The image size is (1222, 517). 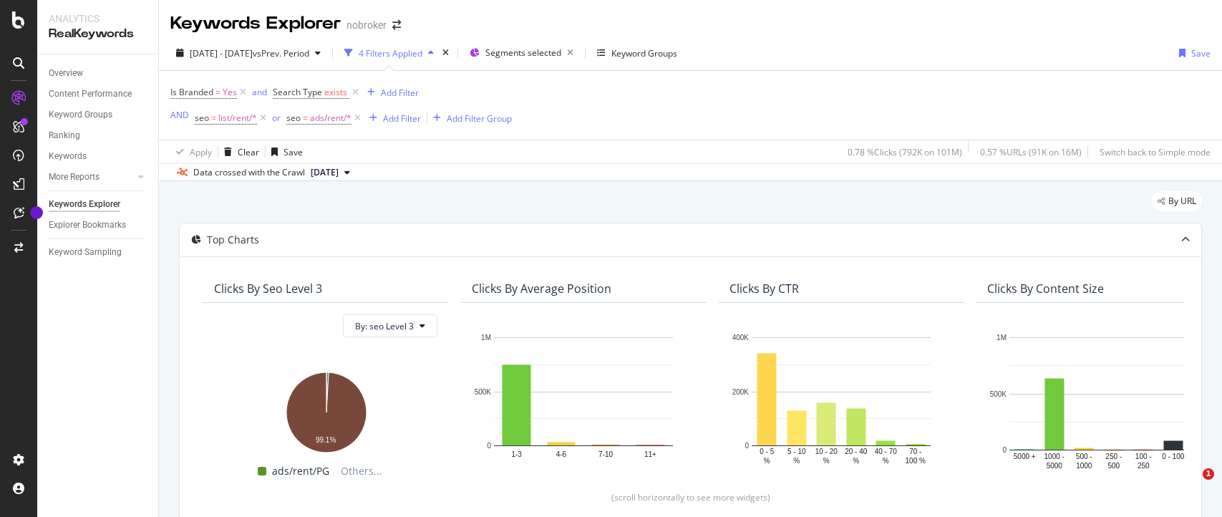 I want to click on div: Clicks By Content Size, so click(x=1045, y=288).